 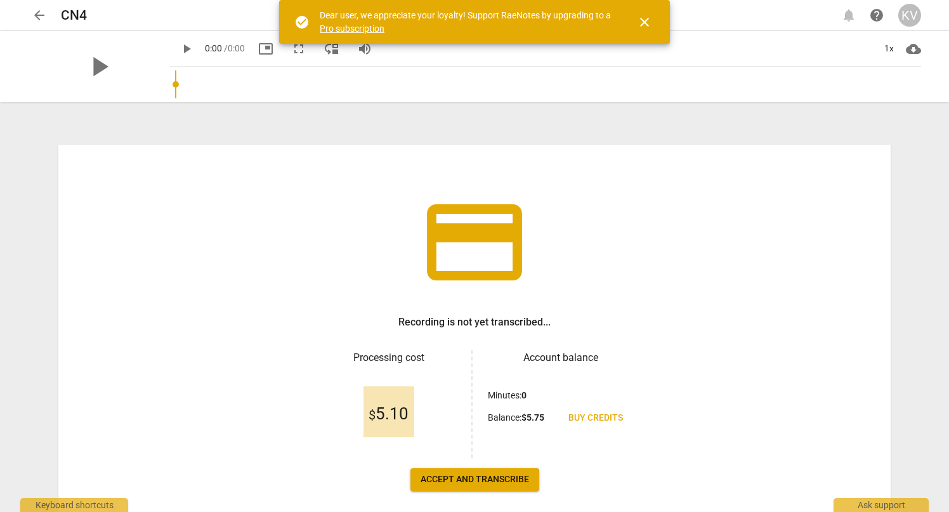 What do you see at coordinates (74, 505) in the screenshot?
I see `div: Keyboard shortcuts` at bounding box center [74, 505].